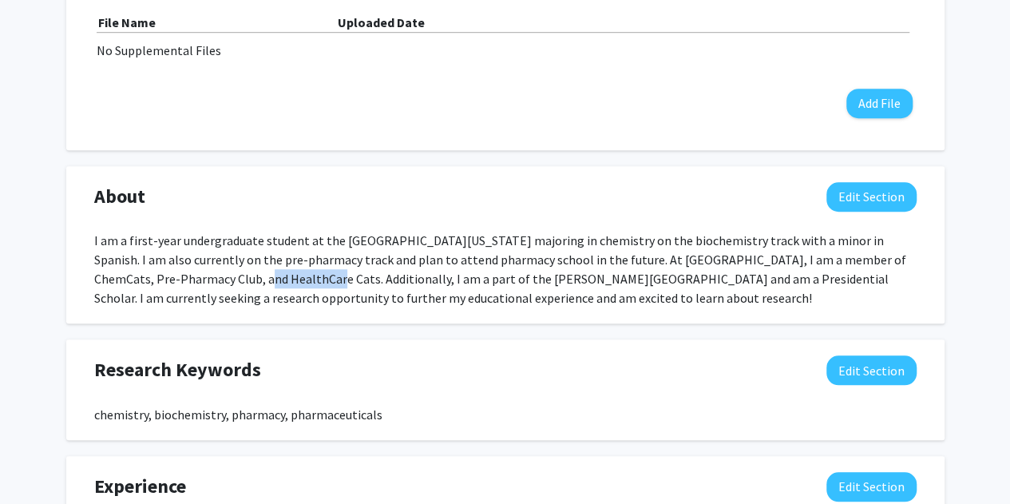  I want to click on div: No Supplemental Files, so click(505, 50).